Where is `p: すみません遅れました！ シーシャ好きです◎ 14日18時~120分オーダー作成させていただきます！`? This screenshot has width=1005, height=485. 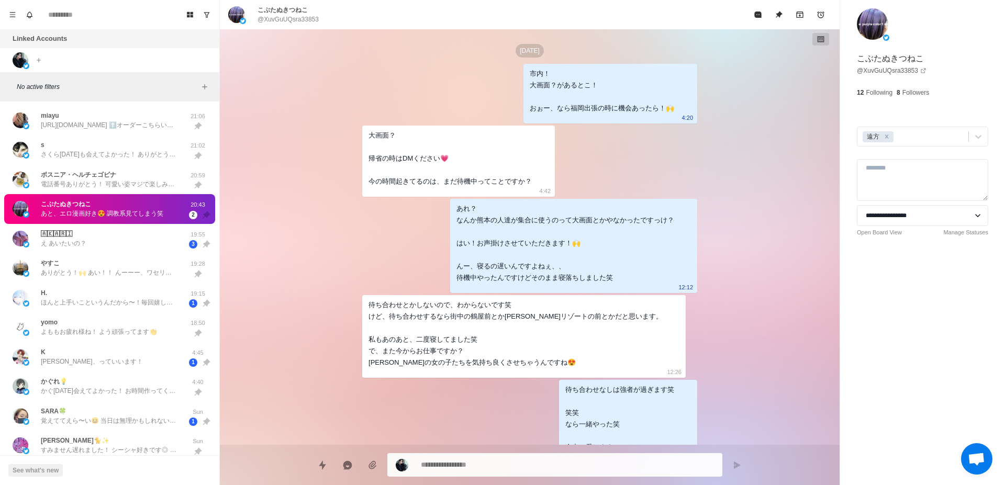 p: すみません遅れました！ シーシャ好きです◎ 14日18時~120分オーダー作成させていただきます！ is located at coordinates (109, 450).